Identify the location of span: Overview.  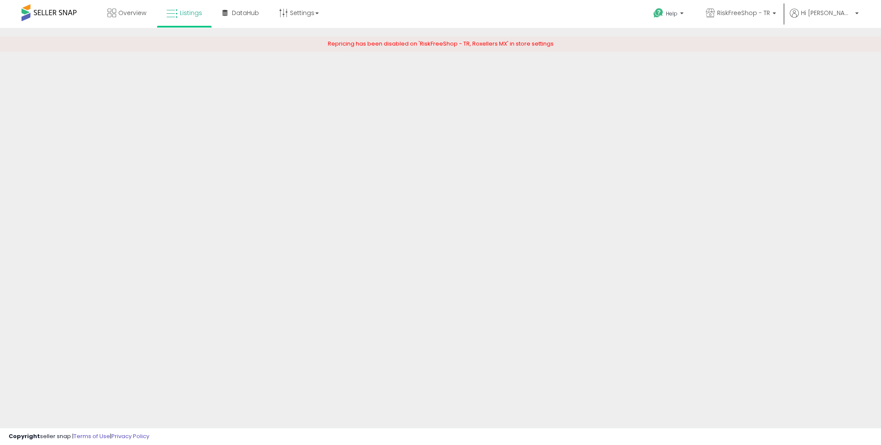
(132, 13).